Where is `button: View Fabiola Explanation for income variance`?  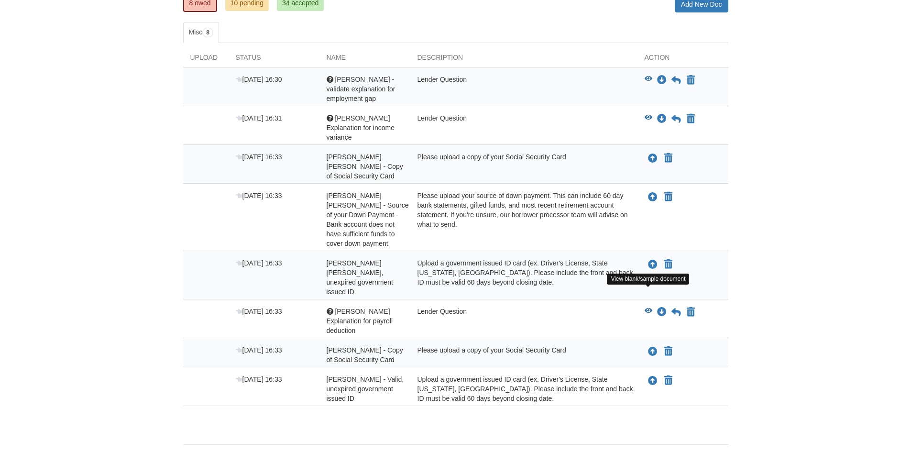 button: View Fabiola Explanation for income variance is located at coordinates (648, 119).